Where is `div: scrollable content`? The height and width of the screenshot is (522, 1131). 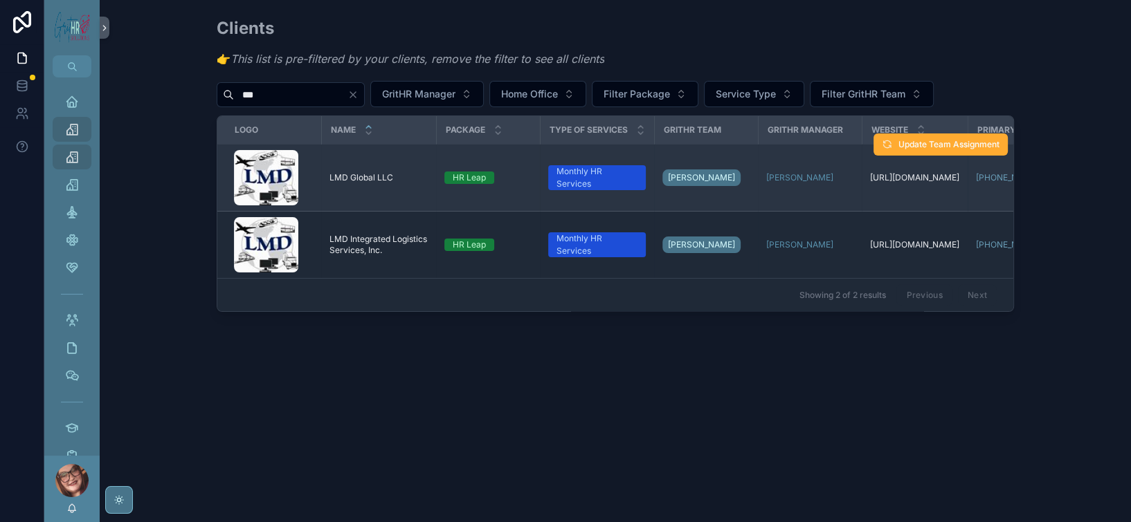
div: scrollable content is located at coordinates (72, 266).